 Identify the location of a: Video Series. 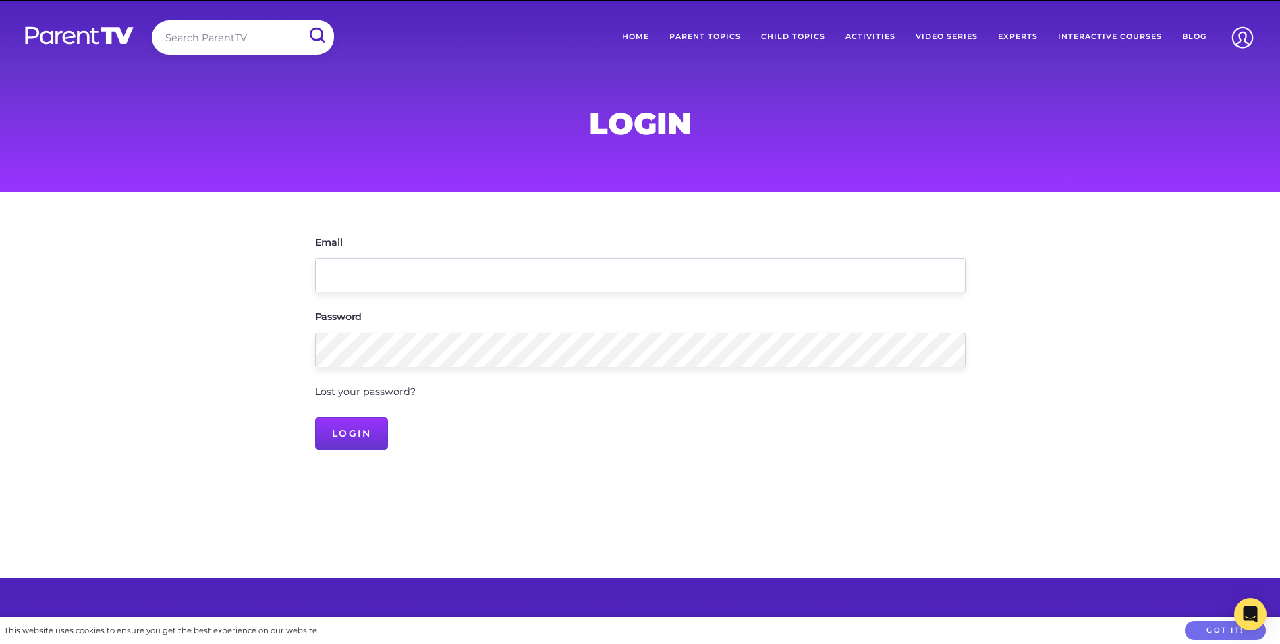
(947, 37).